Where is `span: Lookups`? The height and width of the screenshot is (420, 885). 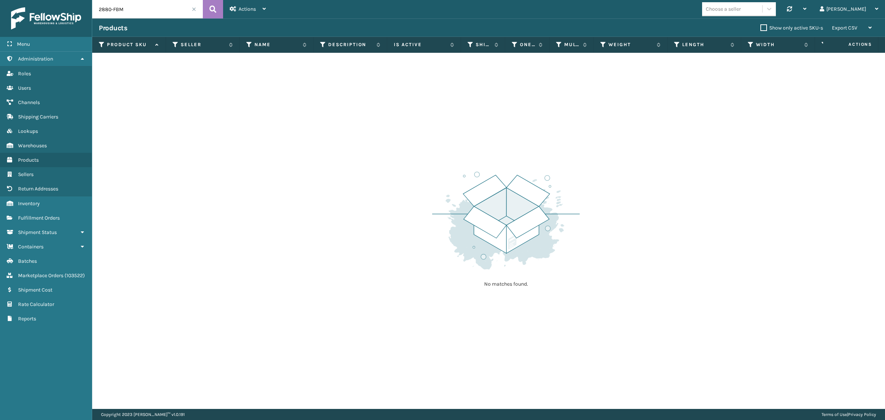
span: Lookups is located at coordinates (28, 131).